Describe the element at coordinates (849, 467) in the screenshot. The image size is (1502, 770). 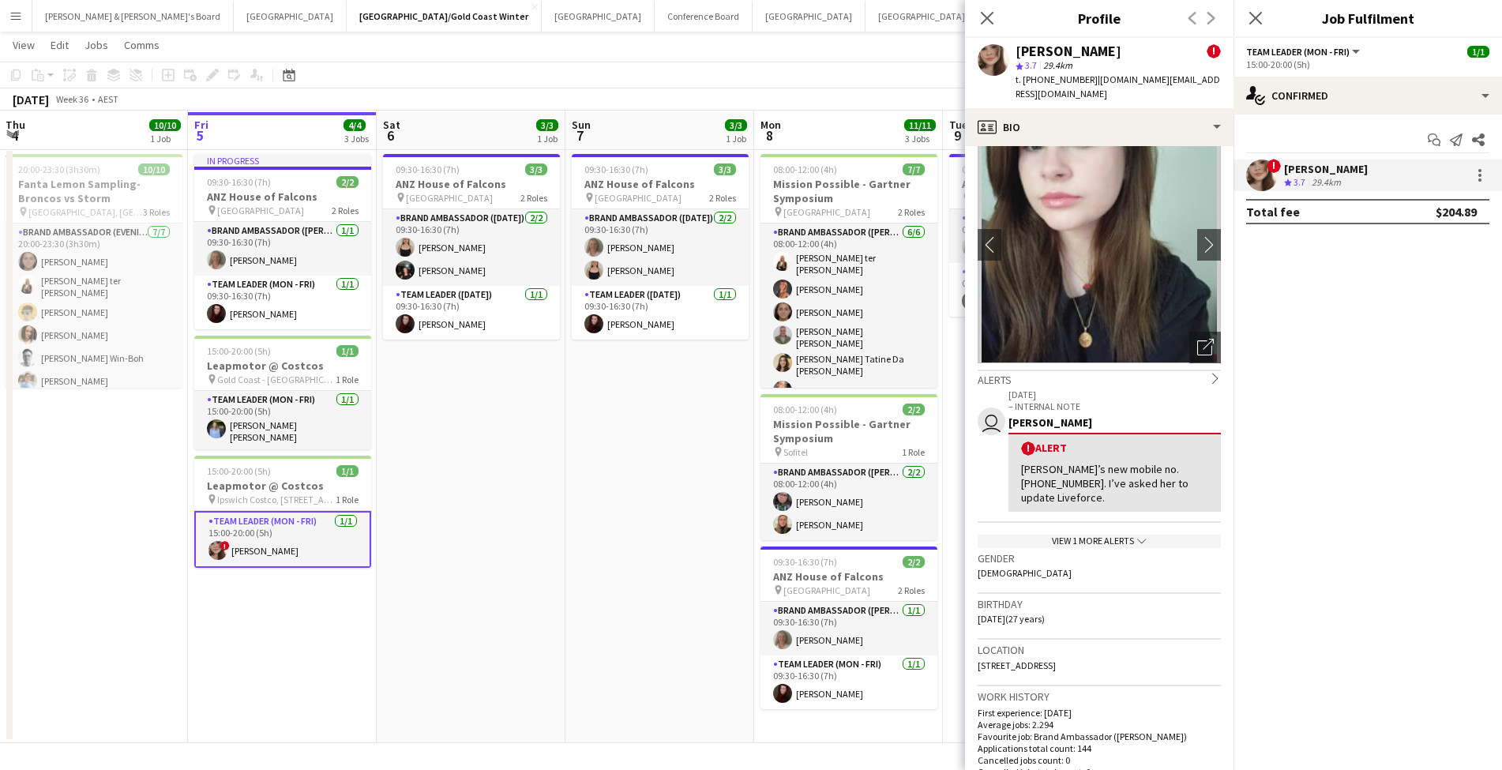
I see `app-job-card: 08:00-12:00 (4h)2/2Mission Possible - Gartner Symposium Sofitel1 RoleBrand Ambassador ([PERSON_NA...` at that location.